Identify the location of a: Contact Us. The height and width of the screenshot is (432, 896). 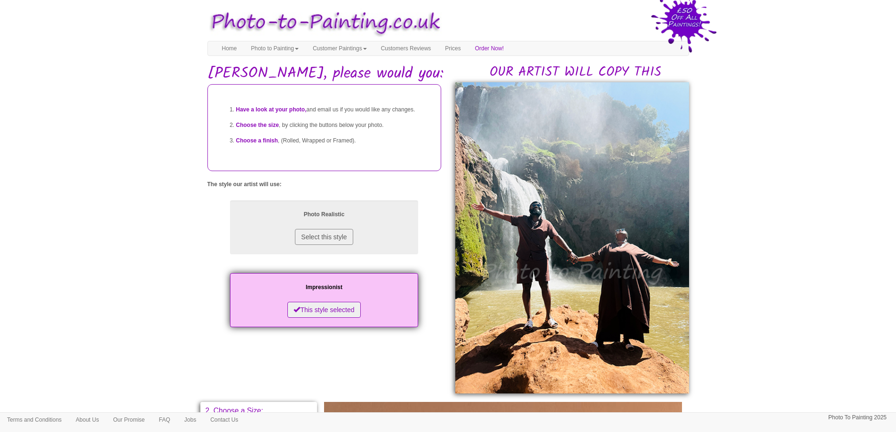
(224, 420).